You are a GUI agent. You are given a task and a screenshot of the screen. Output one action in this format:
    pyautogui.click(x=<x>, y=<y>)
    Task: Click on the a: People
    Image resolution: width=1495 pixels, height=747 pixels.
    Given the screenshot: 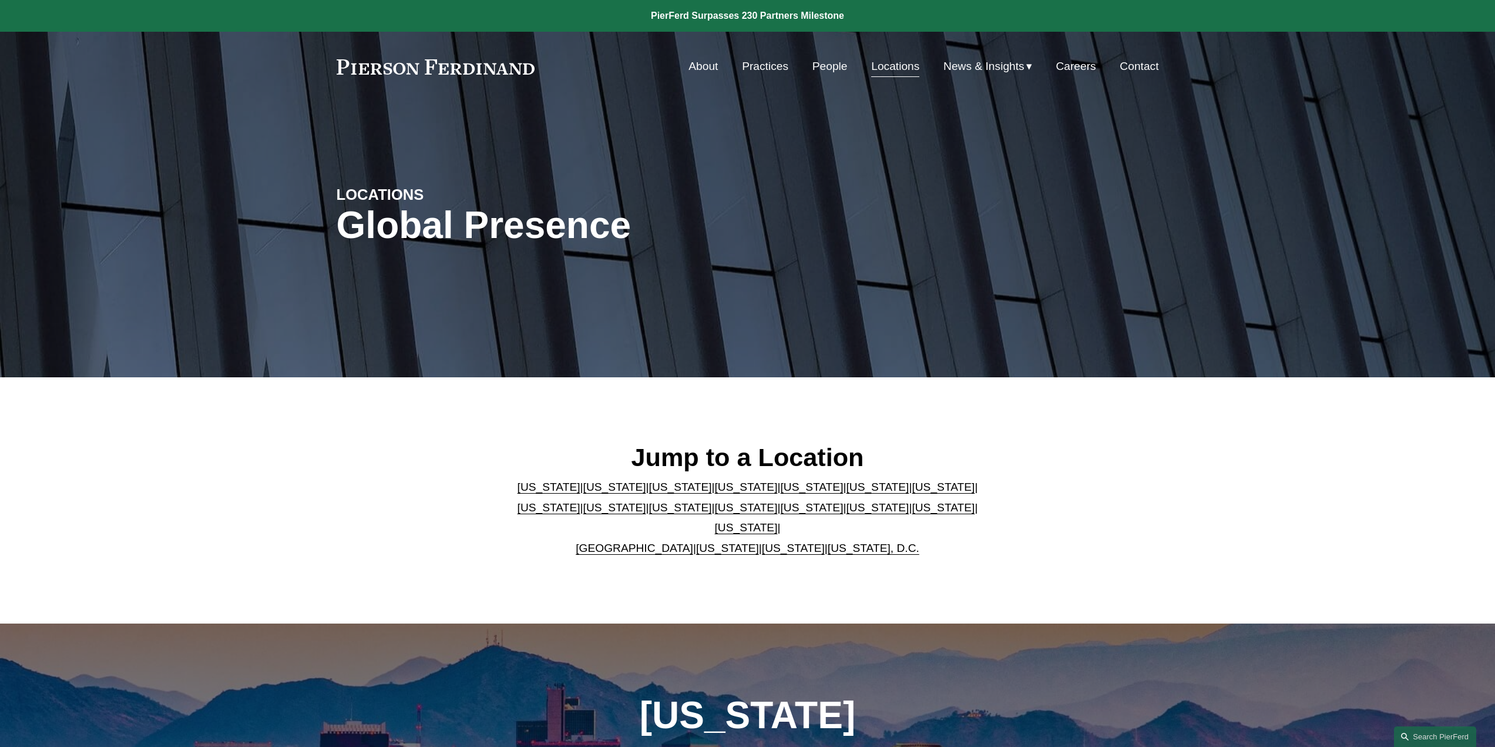 What is the action you would take?
    pyautogui.click(x=830, y=66)
    